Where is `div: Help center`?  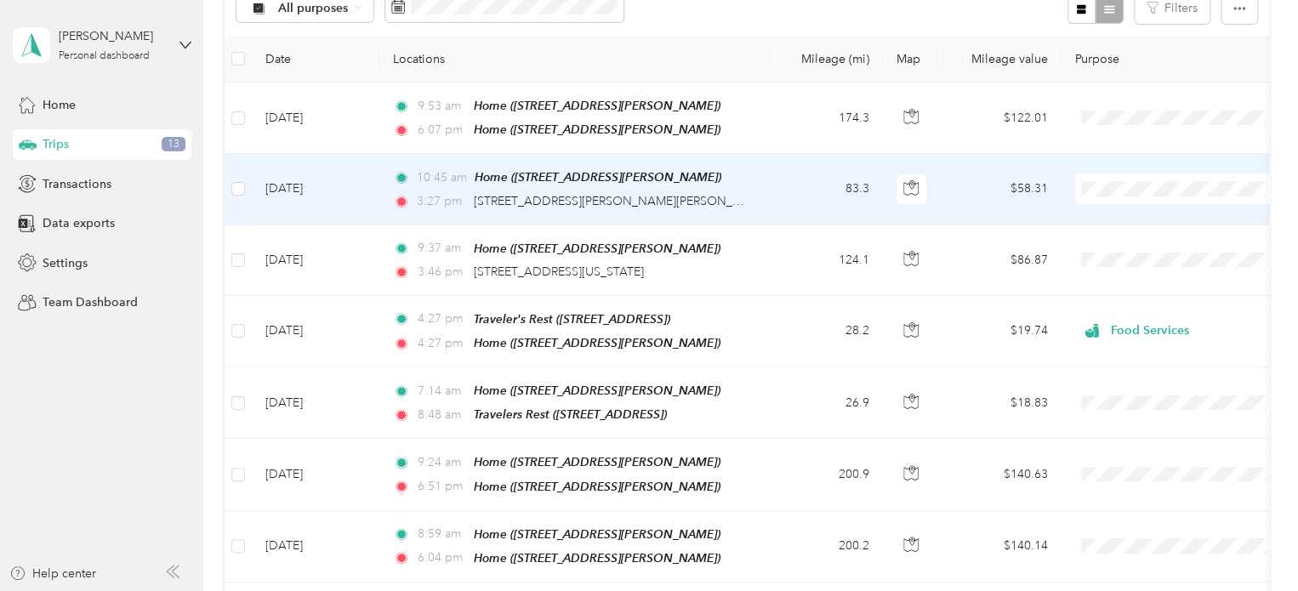
div: Help center is located at coordinates (53, 573).